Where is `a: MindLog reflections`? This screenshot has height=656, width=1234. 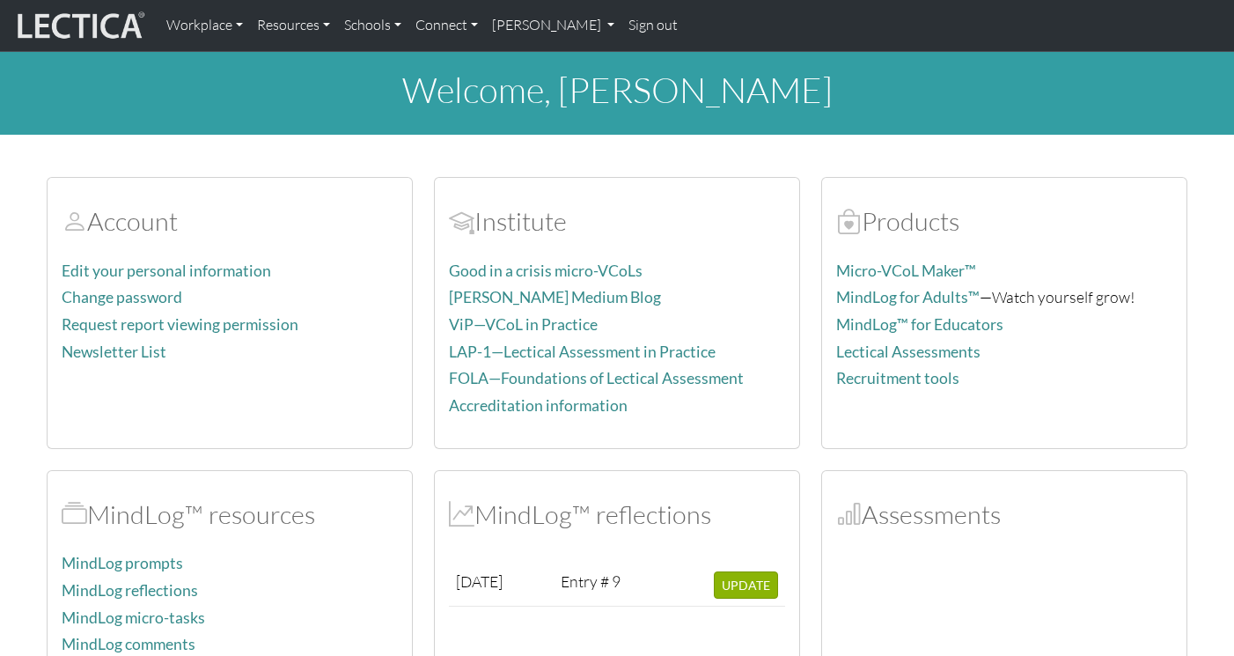
a: MindLog reflections is located at coordinates (129, 590).